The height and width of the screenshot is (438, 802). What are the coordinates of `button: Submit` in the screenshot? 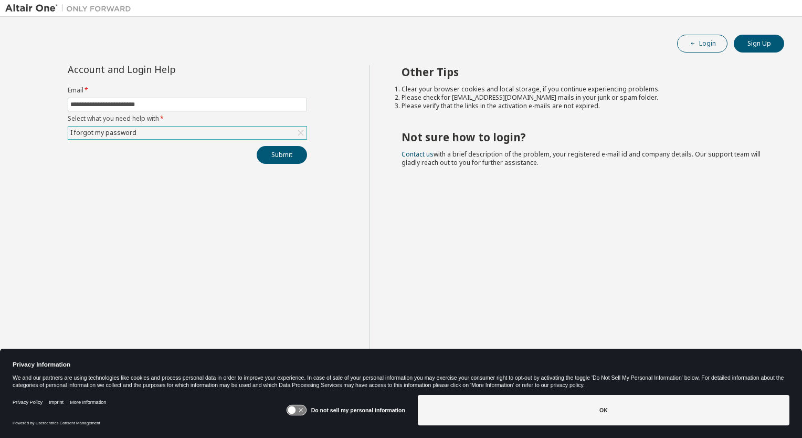 It's located at (282, 155).